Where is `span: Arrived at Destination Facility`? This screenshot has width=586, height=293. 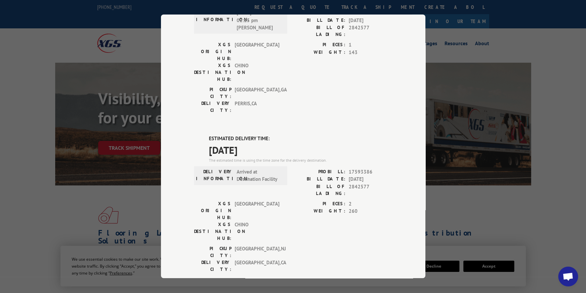
span: Arrived at Destination Facility is located at coordinates (259, 176).